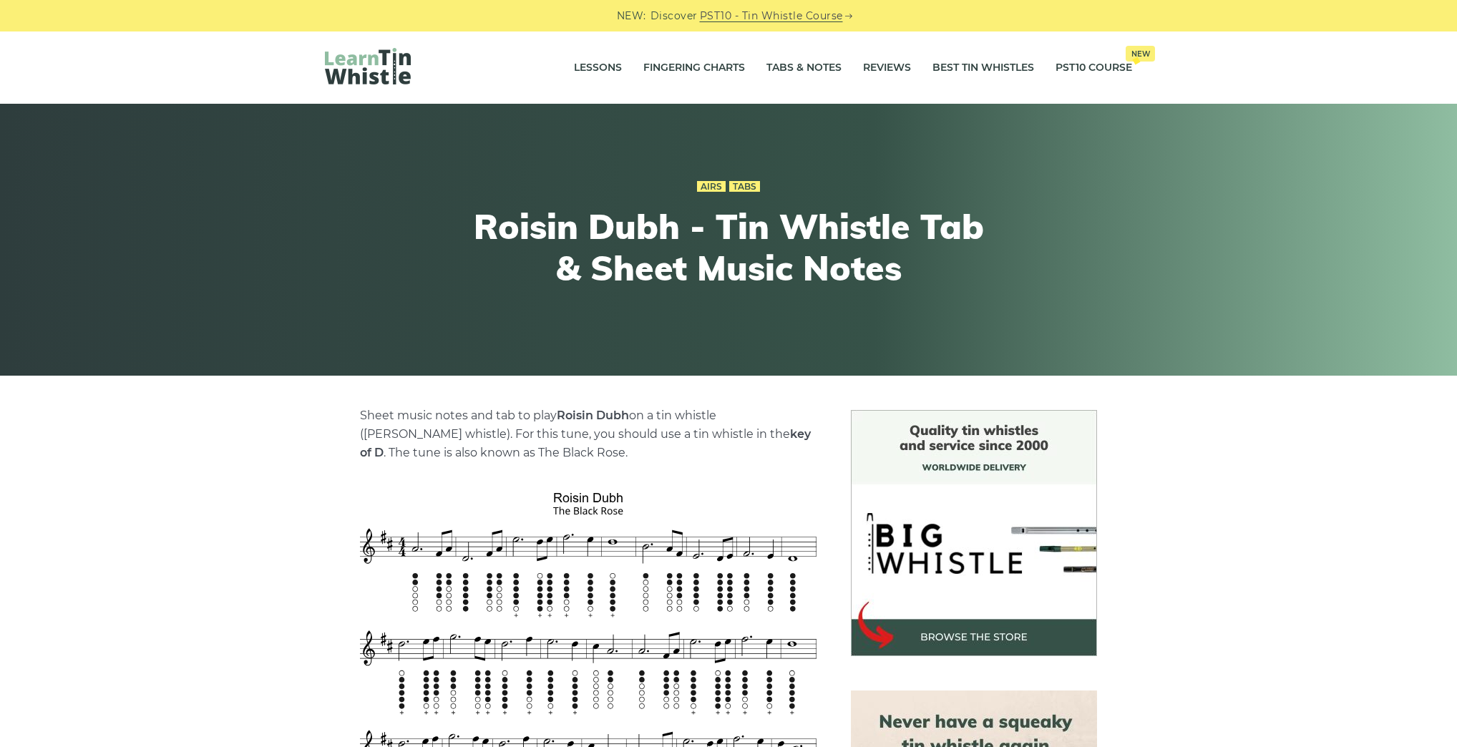 The height and width of the screenshot is (747, 1457). What do you see at coordinates (804, 68) in the screenshot?
I see `a: Tabs & Notes` at bounding box center [804, 68].